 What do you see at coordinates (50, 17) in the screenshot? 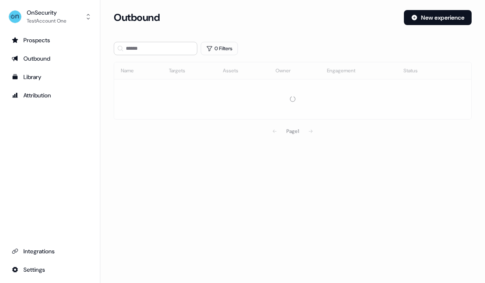
I see `button: OnSecurityTestAccount One` at bounding box center [50, 17].